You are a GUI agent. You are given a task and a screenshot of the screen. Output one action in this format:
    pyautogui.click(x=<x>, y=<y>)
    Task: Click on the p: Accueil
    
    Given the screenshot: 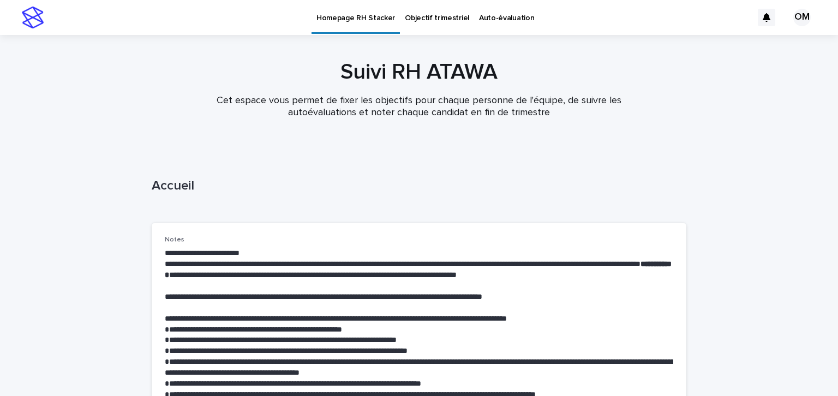 What is the action you would take?
    pyautogui.click(x=417, y=186)
    